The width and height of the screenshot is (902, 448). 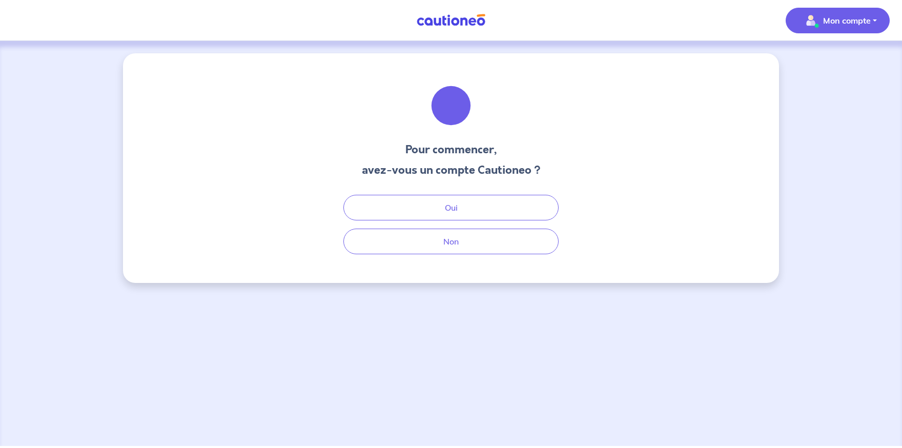 What do you see at coordinates (810, 20) in the screenshot?
I see `img: illu_account_valid_menu.svg` at bounding box center [810, 20].